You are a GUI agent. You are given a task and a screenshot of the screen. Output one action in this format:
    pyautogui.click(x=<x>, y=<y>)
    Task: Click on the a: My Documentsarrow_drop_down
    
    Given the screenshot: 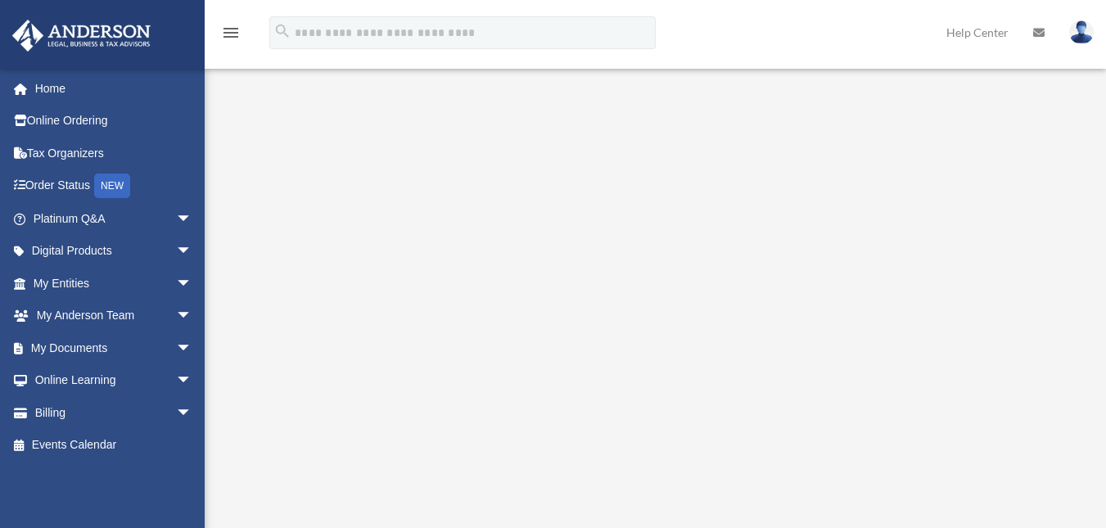 What is the action you would take?
    pyautogui.click(x=114, y=348)
    